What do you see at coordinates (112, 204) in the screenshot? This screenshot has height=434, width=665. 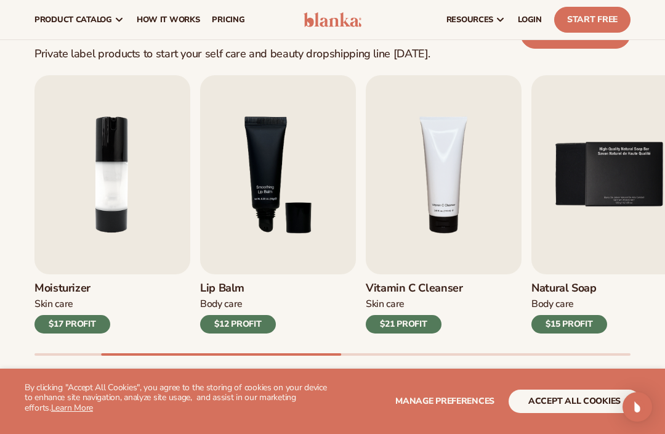 I see `a: 2 / 9` at bounding box center [112, 204].